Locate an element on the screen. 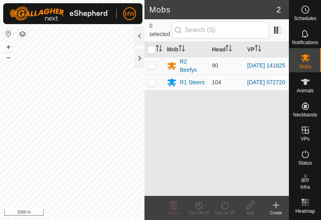 This screenshot has height=220, width=321. a: Contact Us is located at coordinates (92, 213).